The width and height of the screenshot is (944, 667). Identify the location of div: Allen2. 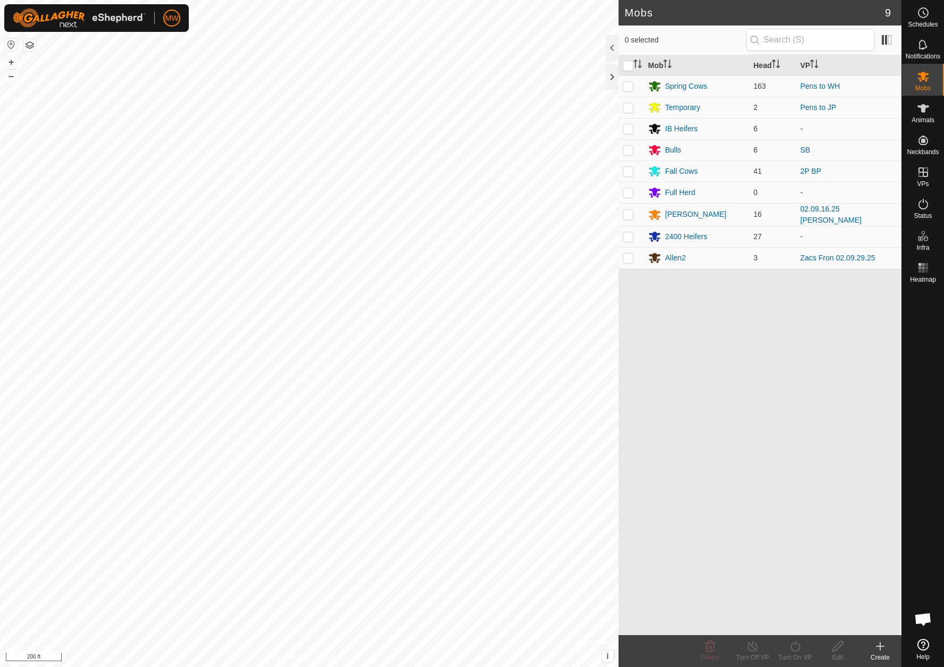
(675, 258).